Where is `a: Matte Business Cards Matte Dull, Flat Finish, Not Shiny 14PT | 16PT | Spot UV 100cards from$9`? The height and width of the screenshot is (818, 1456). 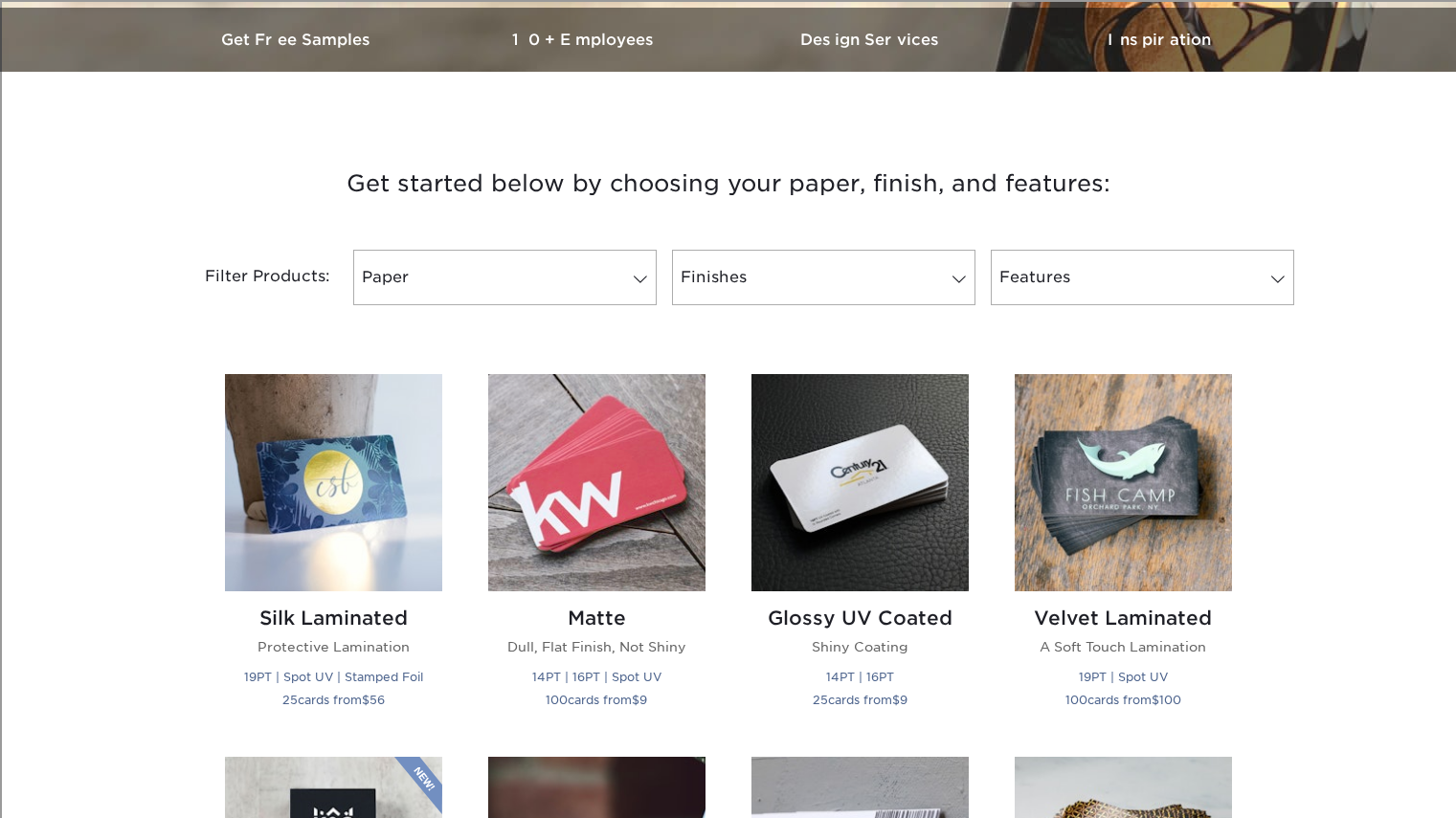 a: Matte Business Cards Matte Dull, Flat Finish, Not Shiny 14PT | 16PT | Spot UV 100cards from$9 is located at coordinates (596, 553).